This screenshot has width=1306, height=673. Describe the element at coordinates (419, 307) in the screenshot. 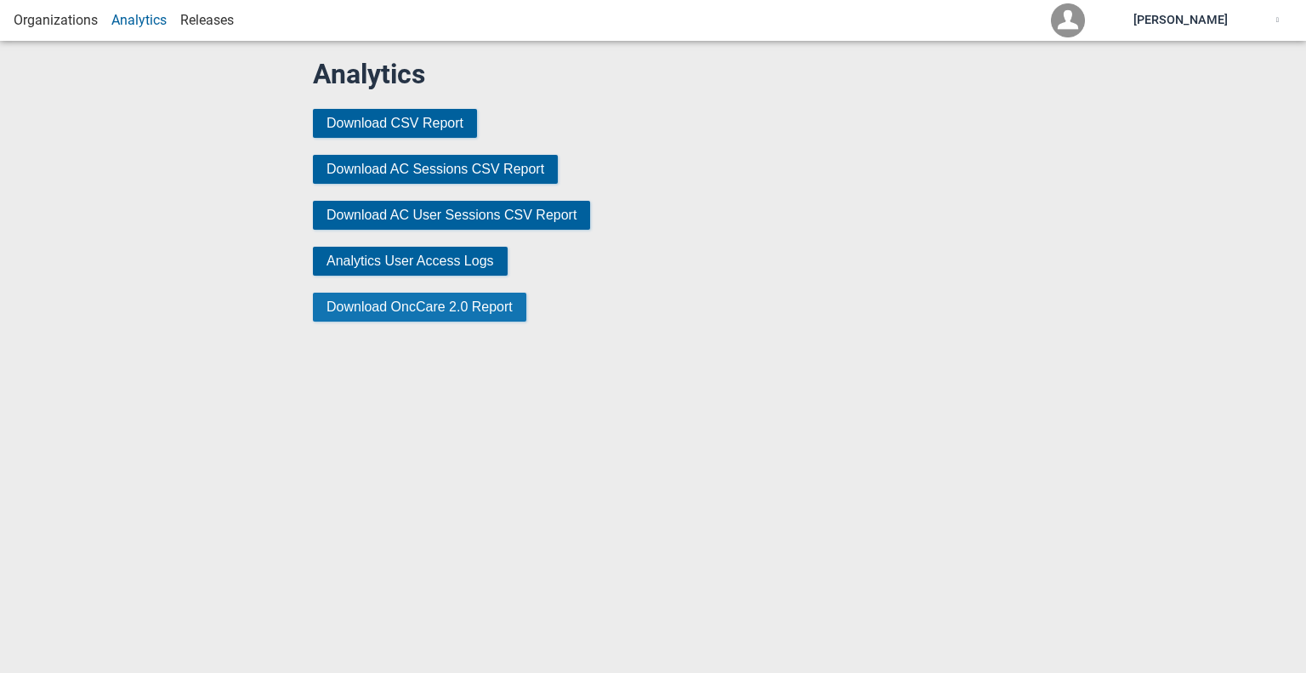

I see `button: Download OncCare 2.0 Report` at that location.